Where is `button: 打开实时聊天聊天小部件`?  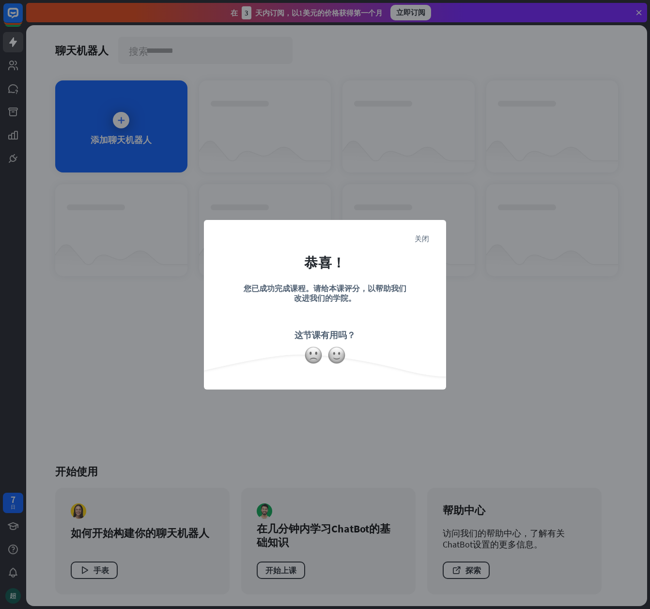 button: 打开实时聊天聊天小部件 is located at coordinates (22, 18).